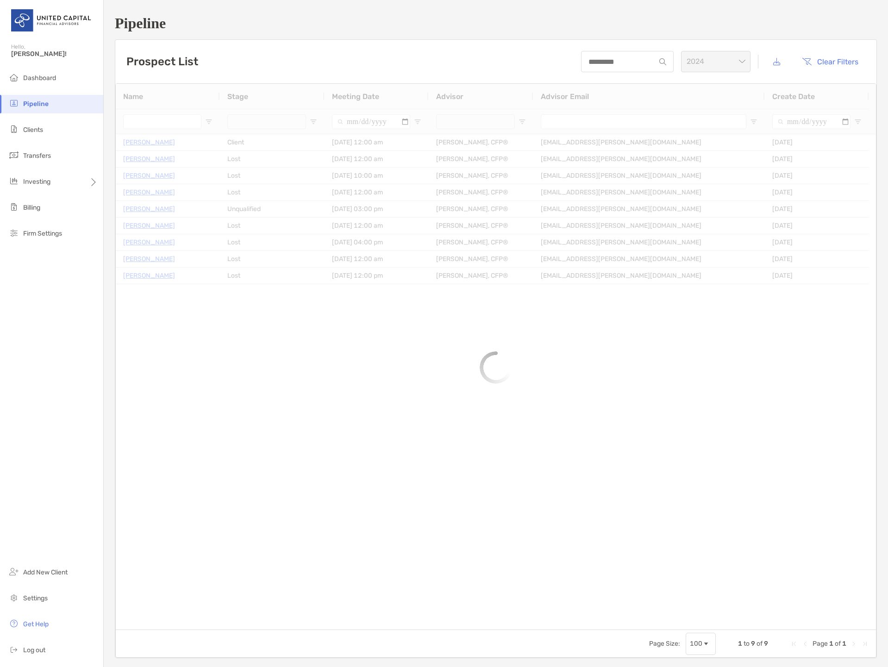  I want to click on span: Log out, so click(34, 650).